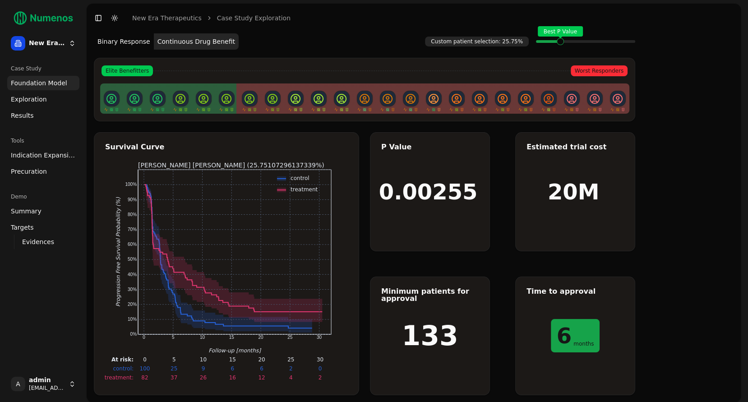 The height and width of the screenshot is (402, 748). I want to click on text: 80%, so click(132, 214).